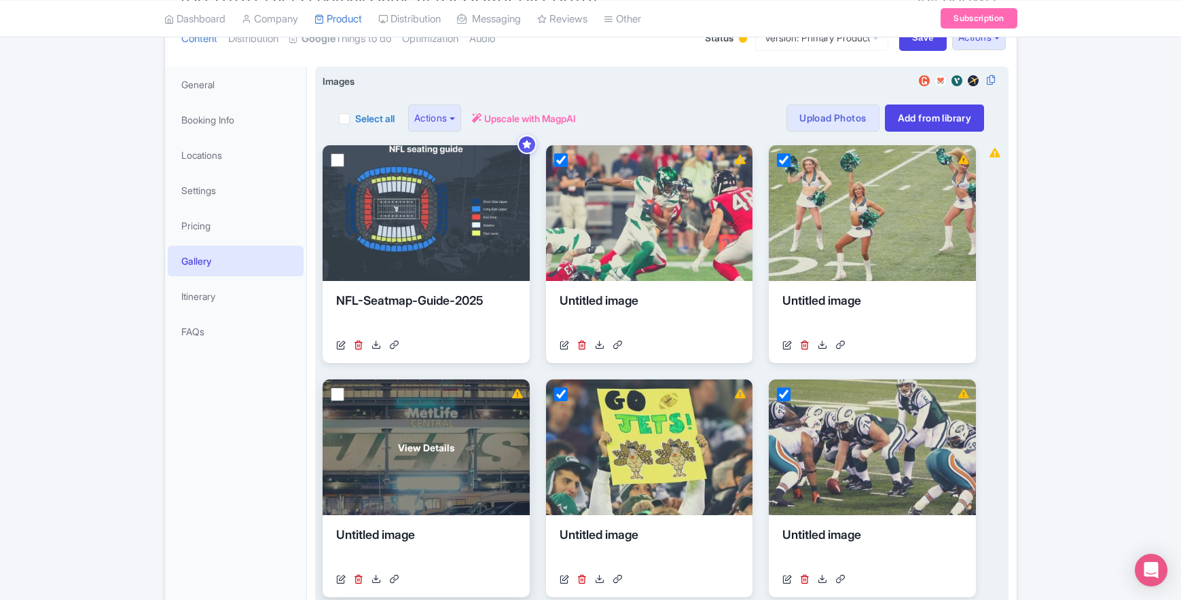 This screenshot has height=600, width=1181. I want to click on img: musement-review-widget-01-cdcb82dea4530aa52f361e0f447f8f5f.svg, so click(941, 81).